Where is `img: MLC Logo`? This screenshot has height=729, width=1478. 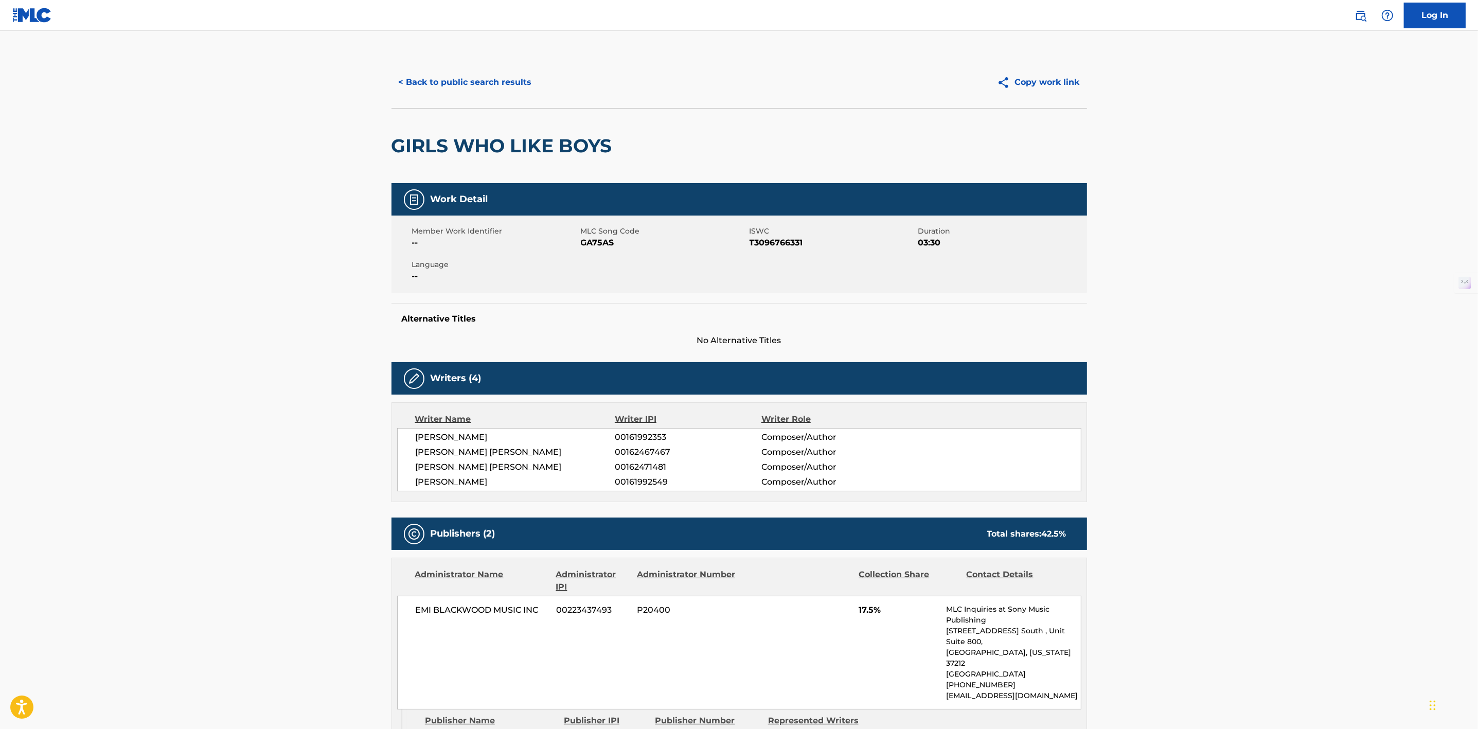 img: MLC Logo is located at coordinates (32, 15).